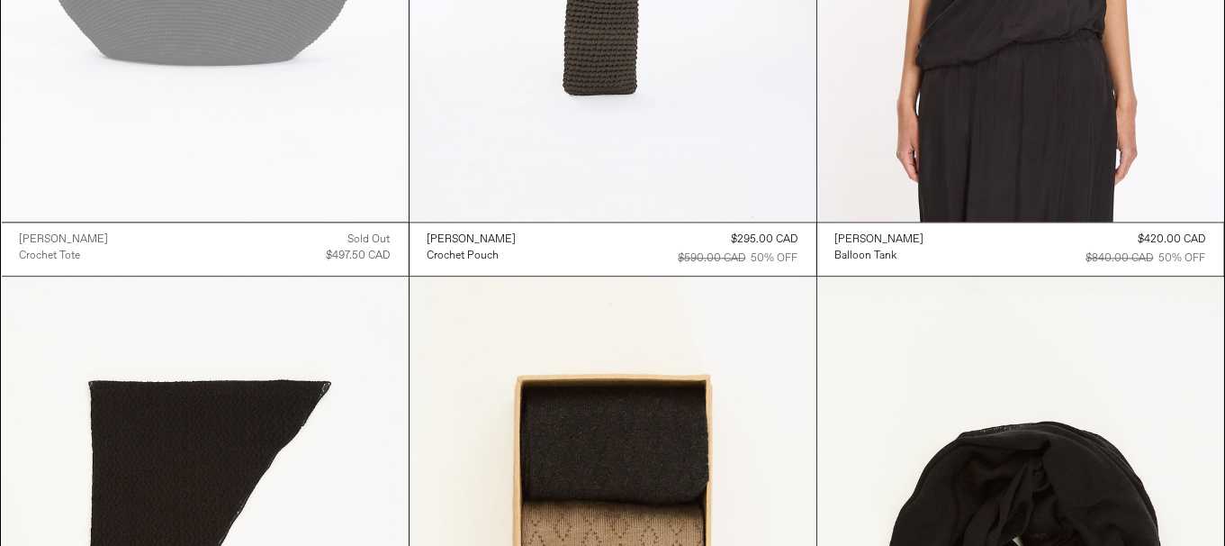  Describe the element at coordinates (472, 256) in the screenshot. I see `a: Crochet Pouch` at that location.